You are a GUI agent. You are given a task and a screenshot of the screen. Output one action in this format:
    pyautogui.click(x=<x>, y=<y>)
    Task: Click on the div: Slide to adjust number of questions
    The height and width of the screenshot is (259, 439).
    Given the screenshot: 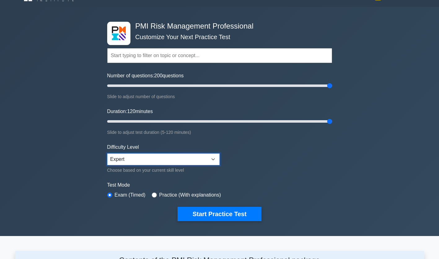 What is the action you would take?
    pyautogui.click(x=220, y=96)
    